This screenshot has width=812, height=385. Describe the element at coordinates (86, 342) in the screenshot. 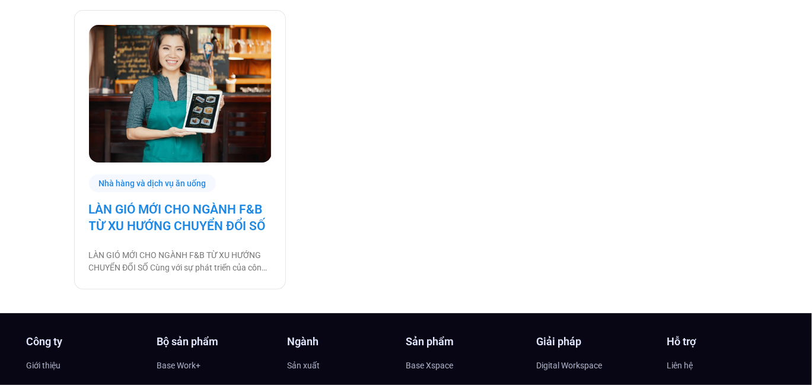

I see `h4: Công ty` at that location.